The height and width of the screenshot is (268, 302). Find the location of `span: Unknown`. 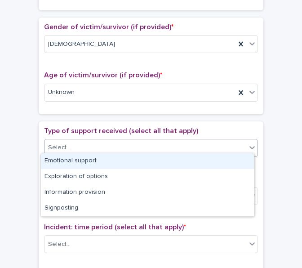

span: Unknown is located at coordinates (61, 92).